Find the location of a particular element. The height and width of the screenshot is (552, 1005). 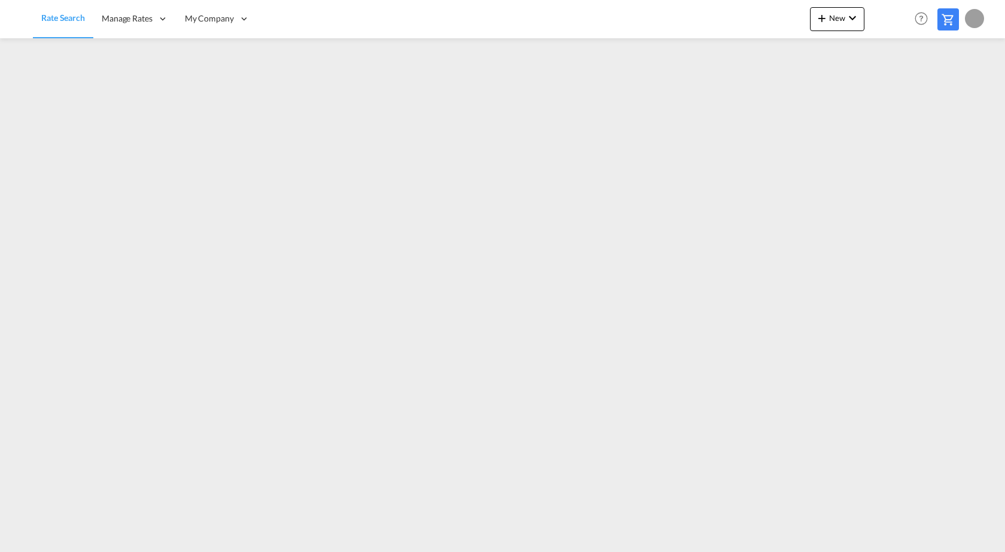

md-icon: icon-plus 400-fg is located at coordinates (822, 18).